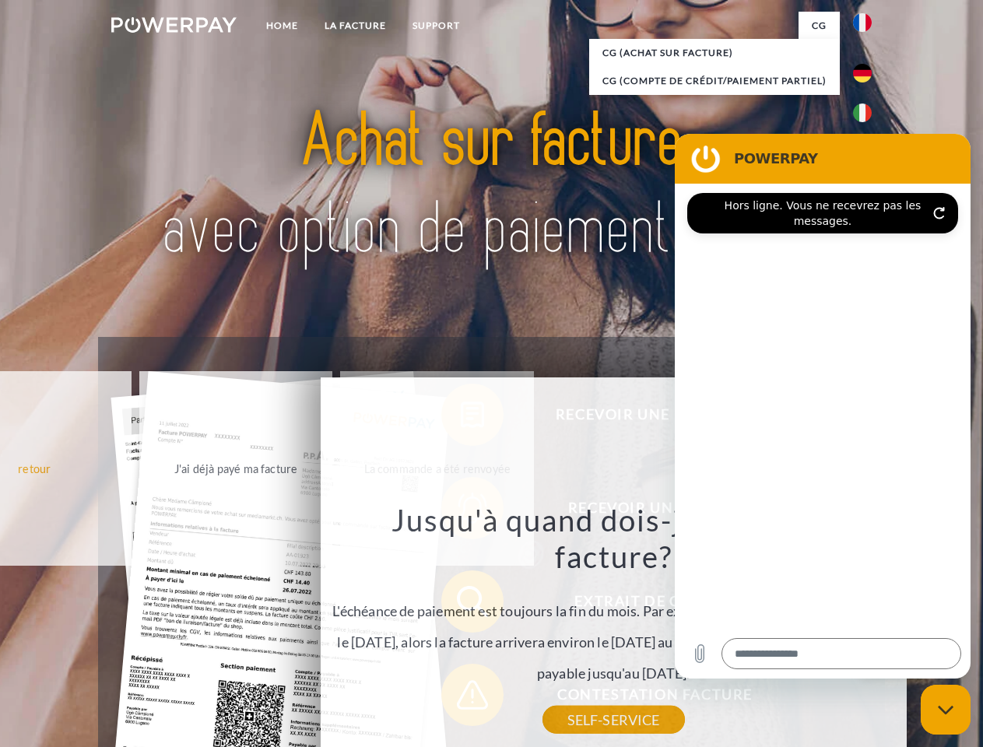 This screenshot has height=747, width=983. What do you see at coordinates (862, 113) in the screenshot?
I see `img: it` at bounding box center [862, 113].